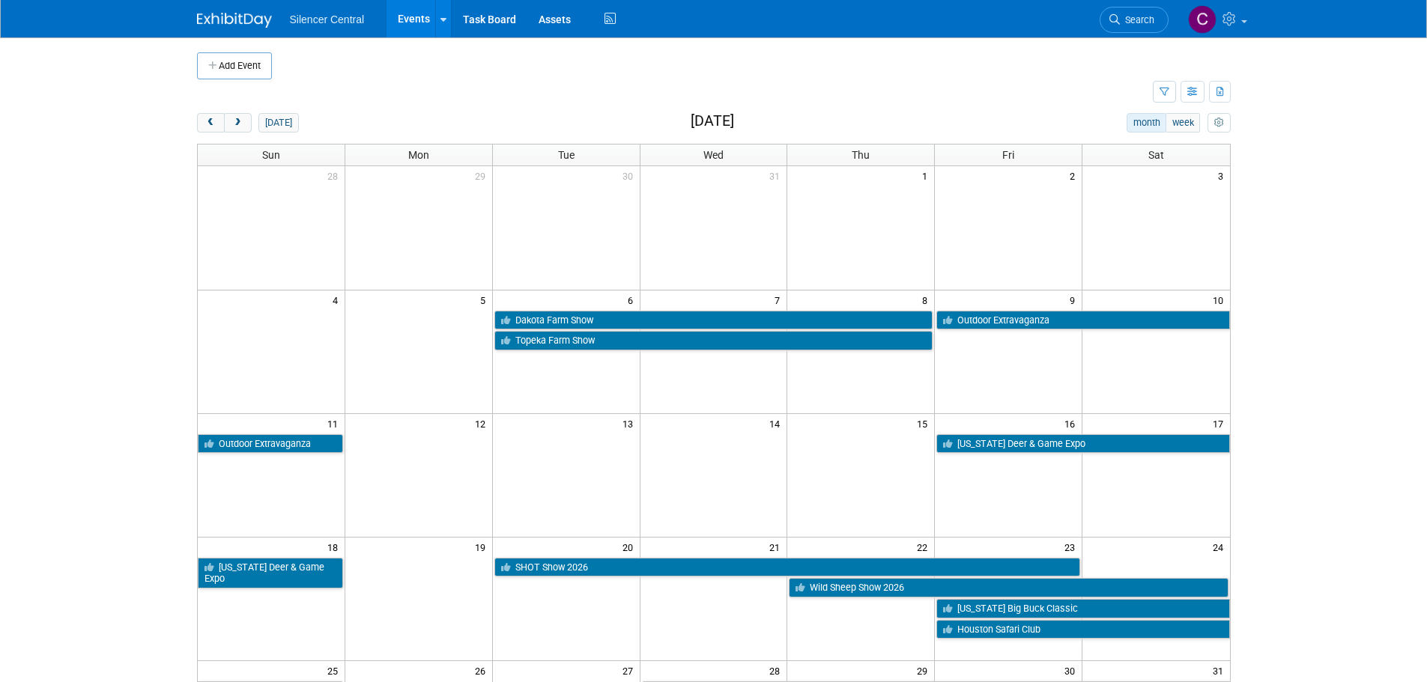 This screenshot has width=1427, height=682. Describe the element at coordinates (482, 423) in the screenshot. I see `span: 12` at that location.